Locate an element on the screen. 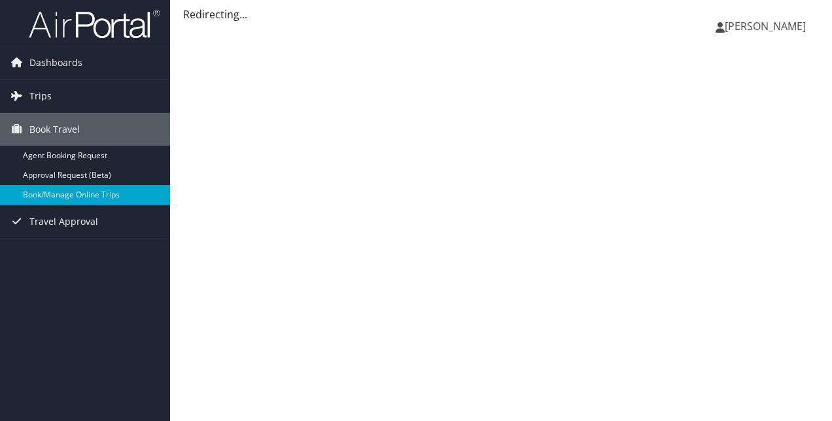 The height and width of the screenshot is (421, 832). span: Travel Approval is located at coordinates (63, 222).